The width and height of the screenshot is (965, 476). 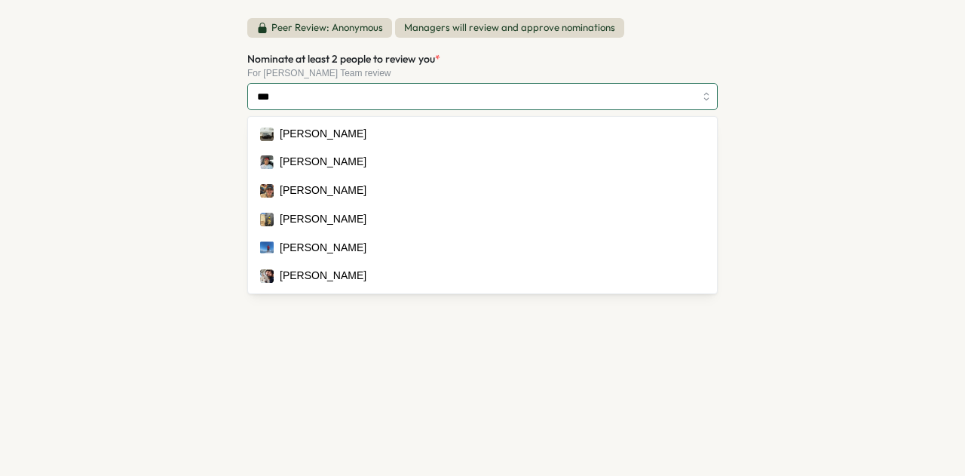 I want to click on p: Peer Review: Anonymous, so click(x=327, y=28).